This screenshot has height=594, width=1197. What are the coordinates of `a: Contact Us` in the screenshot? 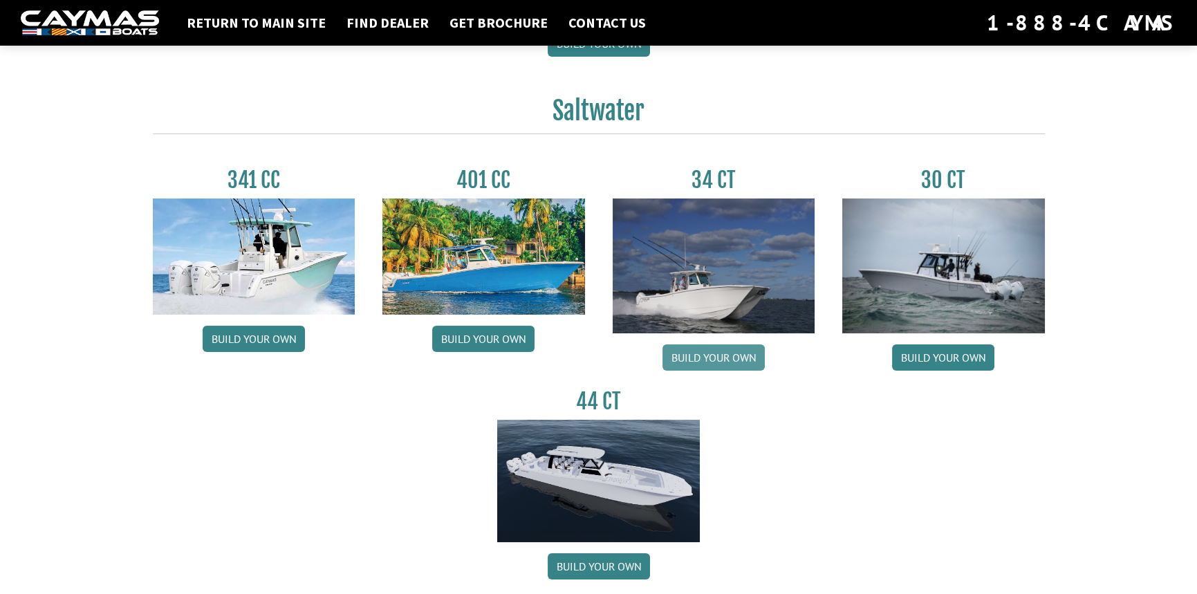 It's located at (607, 23).